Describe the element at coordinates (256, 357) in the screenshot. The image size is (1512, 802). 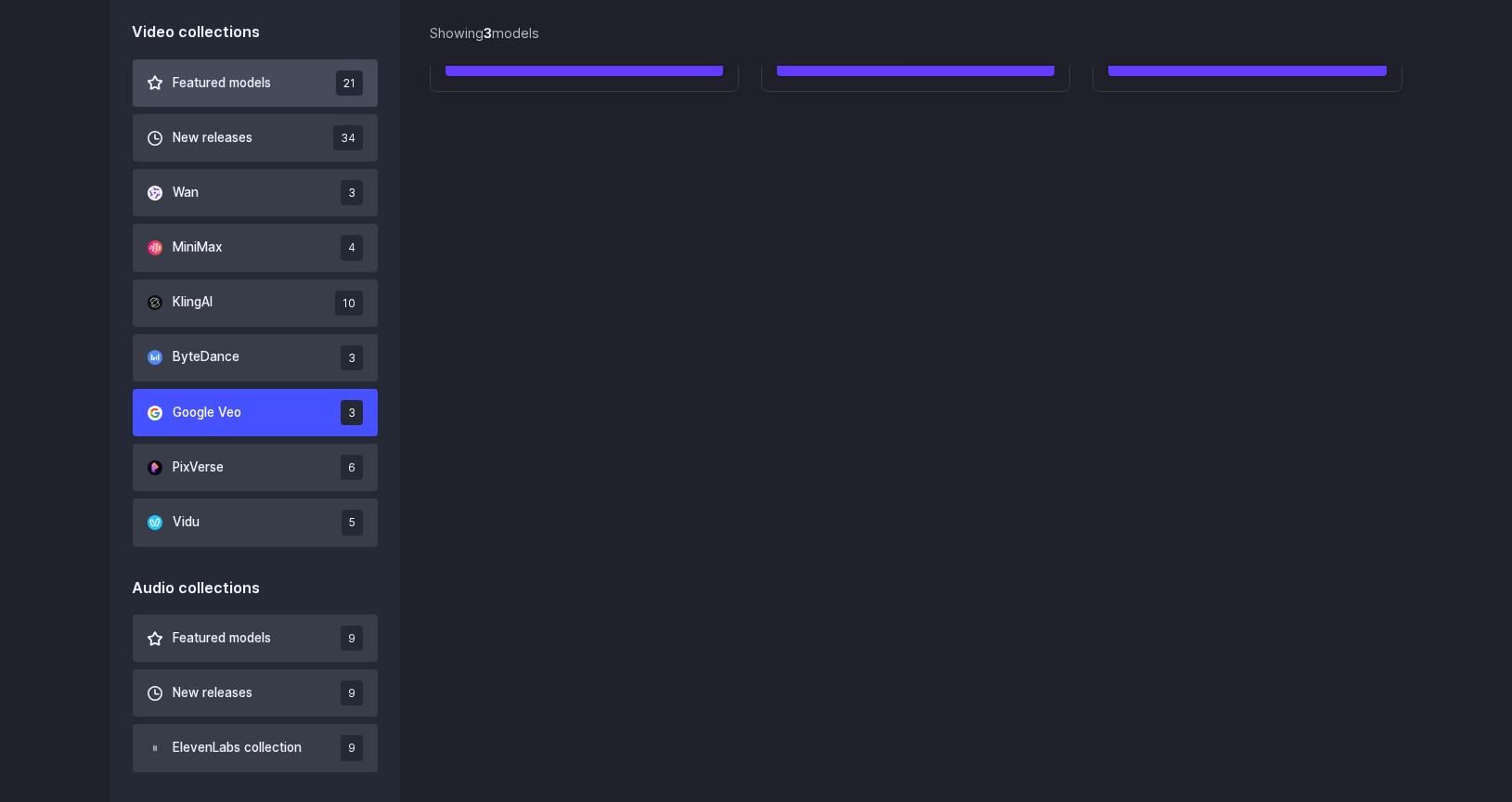
I see `button: ByteDance 3` at that location.